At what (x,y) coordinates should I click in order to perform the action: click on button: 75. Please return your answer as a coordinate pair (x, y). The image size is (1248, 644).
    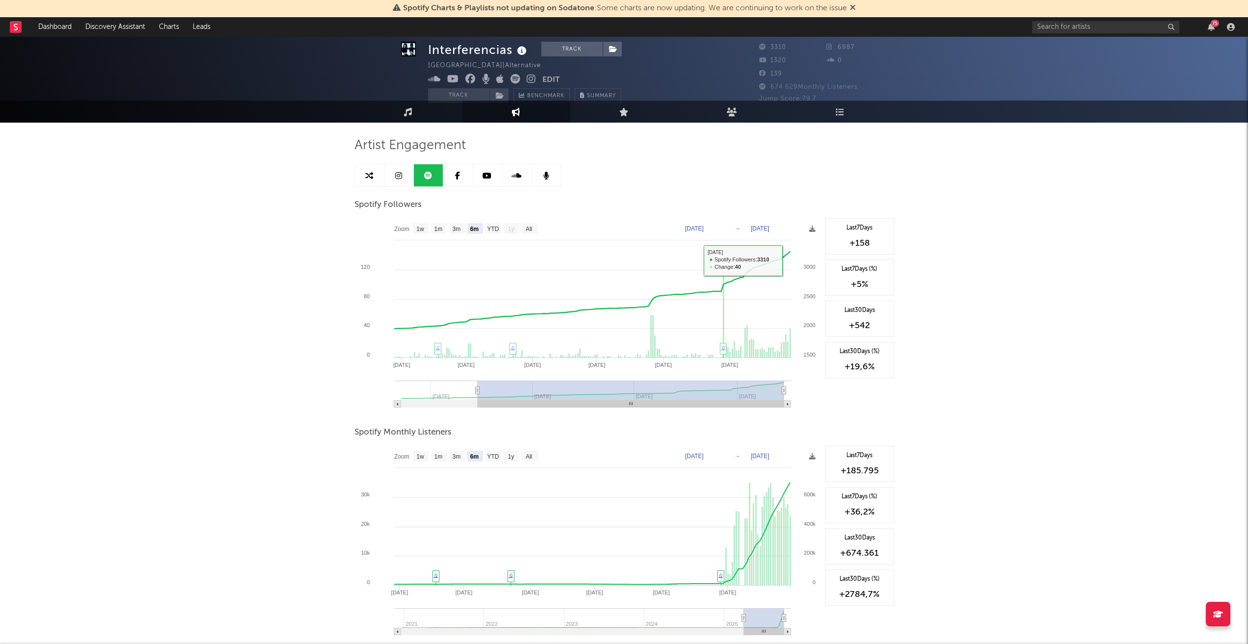
    Looking at the image, I should click on (1212, 27).